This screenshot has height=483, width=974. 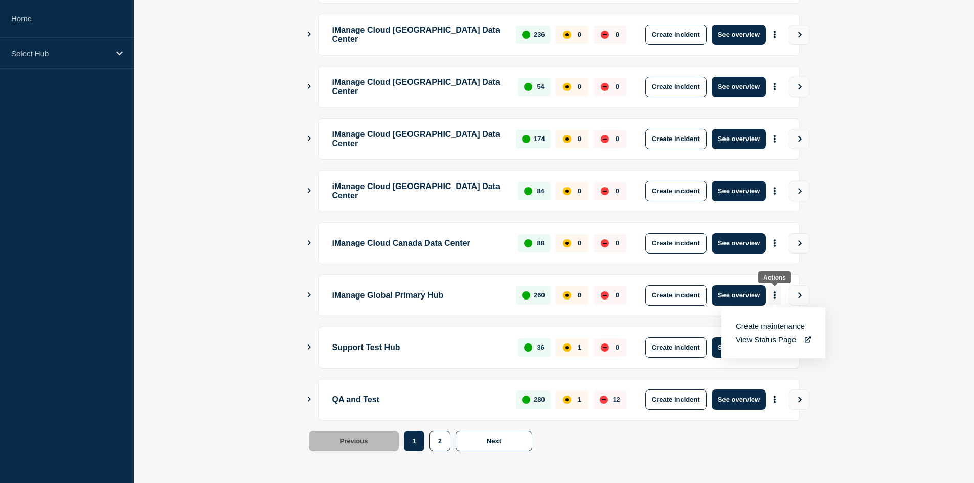 I want to click on p: 280, so click(x=539, y=399).